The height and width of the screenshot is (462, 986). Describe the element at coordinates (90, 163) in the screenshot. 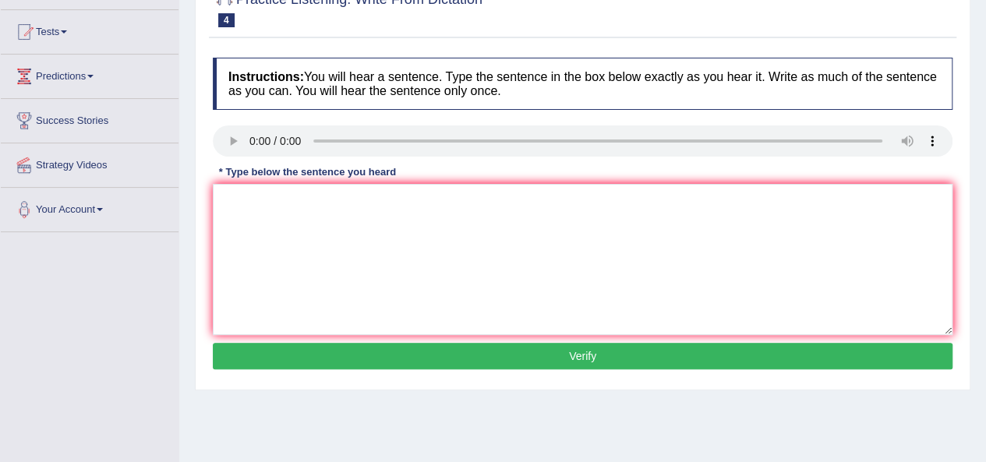

I see `a: Strategy Videos` at that location.